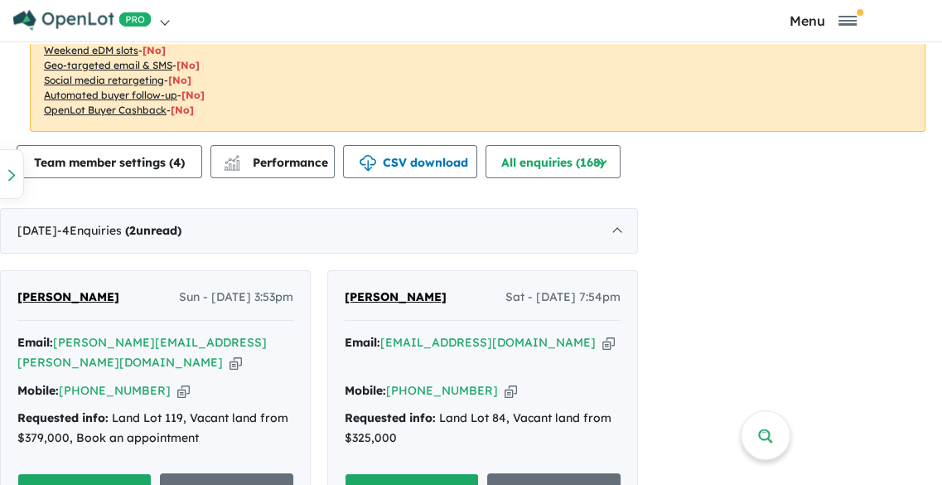 This screenshot has width=942, height=485. Describe the element at coordinates (153, 230) in the screenshot. I see `strong: ( unread)` at that location.